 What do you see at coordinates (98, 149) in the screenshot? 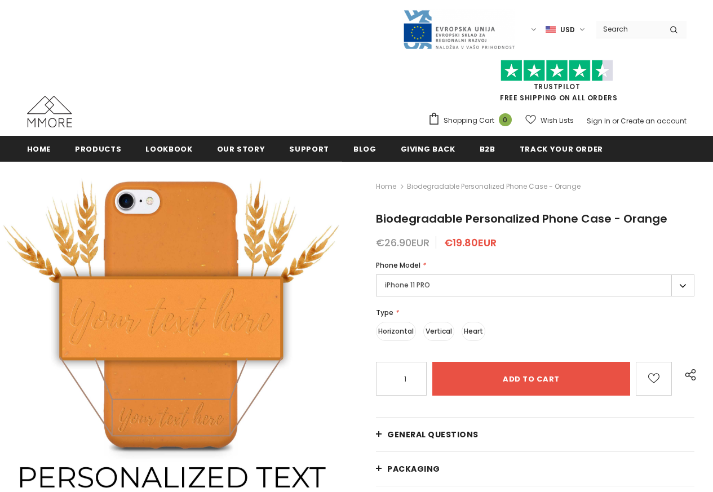
I see `span: Products` at bounding box center [98, 149].